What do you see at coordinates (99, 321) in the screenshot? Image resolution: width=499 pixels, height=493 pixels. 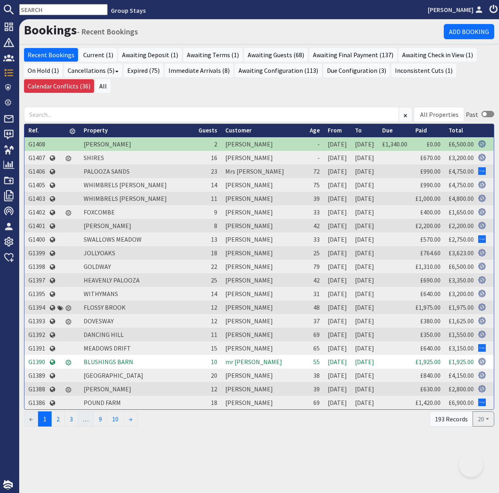 I see `a: DOVESWAY` at bounding box center [99, 321].